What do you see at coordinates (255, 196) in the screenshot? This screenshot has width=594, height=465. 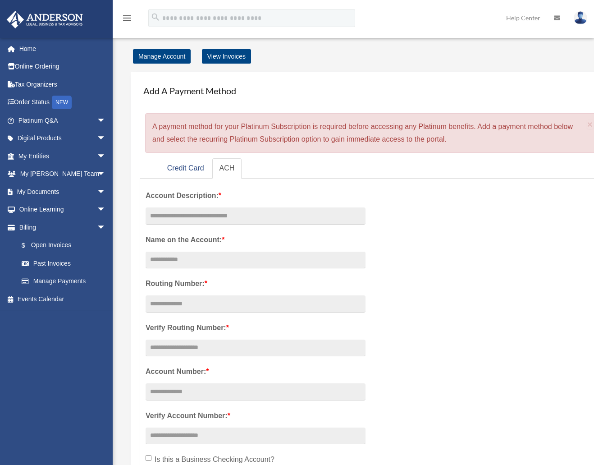 I see `label: Account Description:` at bounding box center [255, 196].